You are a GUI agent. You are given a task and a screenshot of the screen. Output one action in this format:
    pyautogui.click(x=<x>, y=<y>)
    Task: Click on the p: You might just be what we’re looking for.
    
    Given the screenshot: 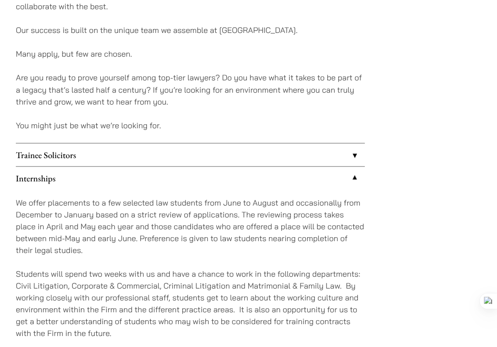 What is the action you would take?
    pyautogui.click(x=190, y=125)
    